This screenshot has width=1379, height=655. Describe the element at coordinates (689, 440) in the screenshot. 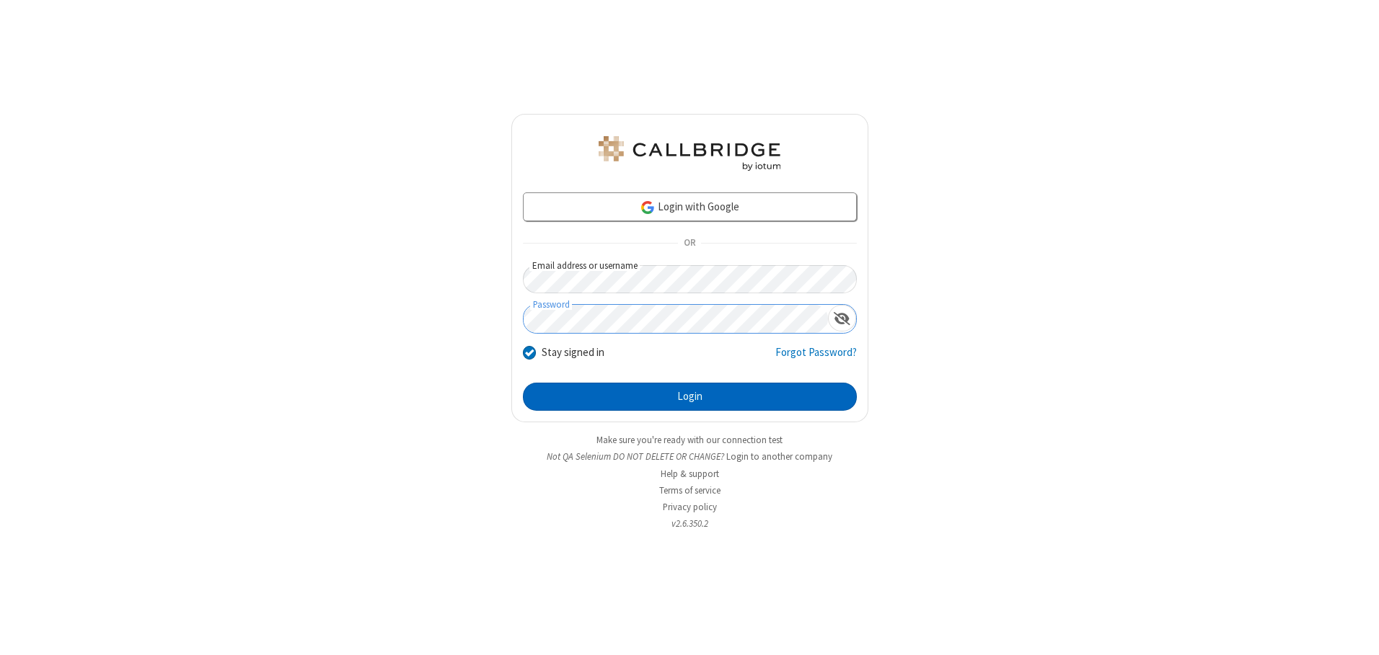

I see `a: Make sure you're ready with our connection test` at that location.